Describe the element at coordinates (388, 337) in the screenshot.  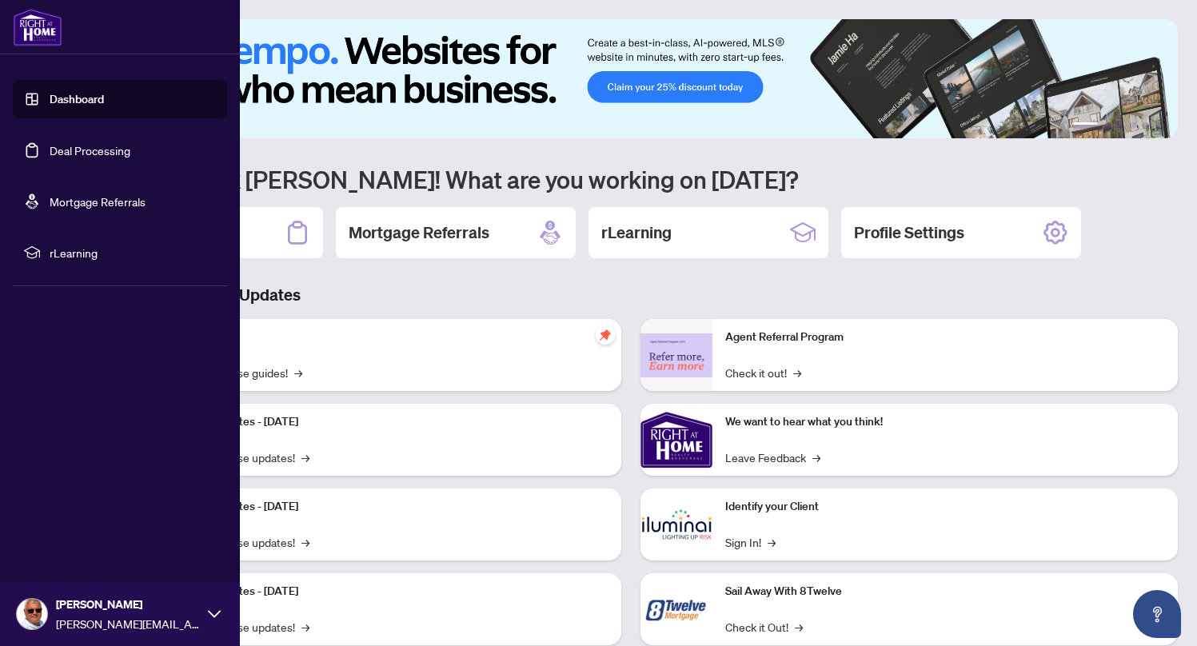
I see `p: Self-Help` at that location.